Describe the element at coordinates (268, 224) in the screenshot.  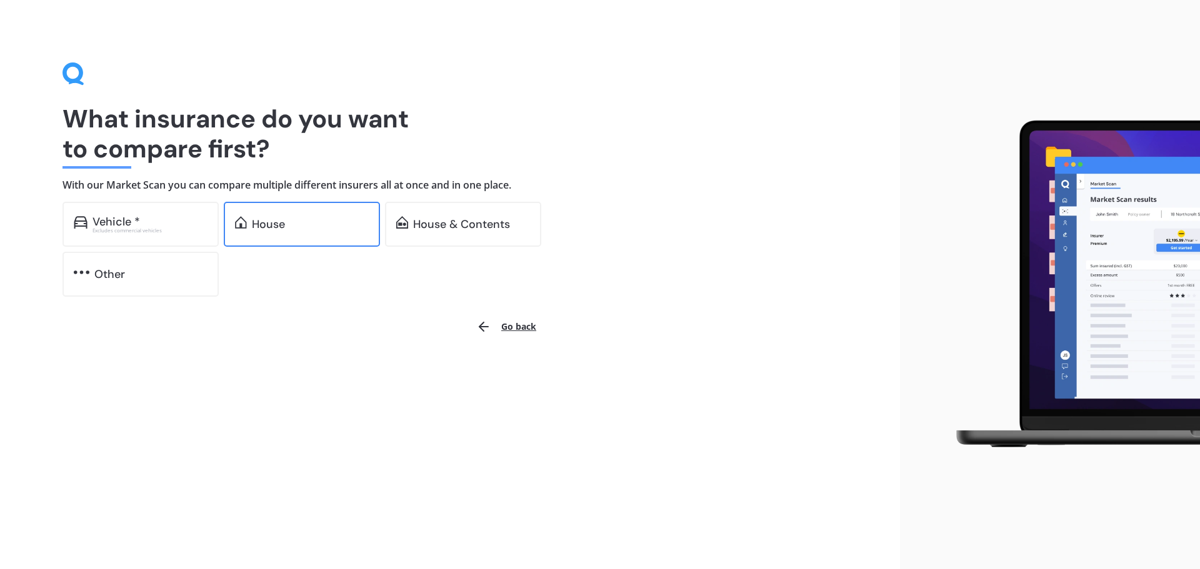
I see `div: House` at that location.